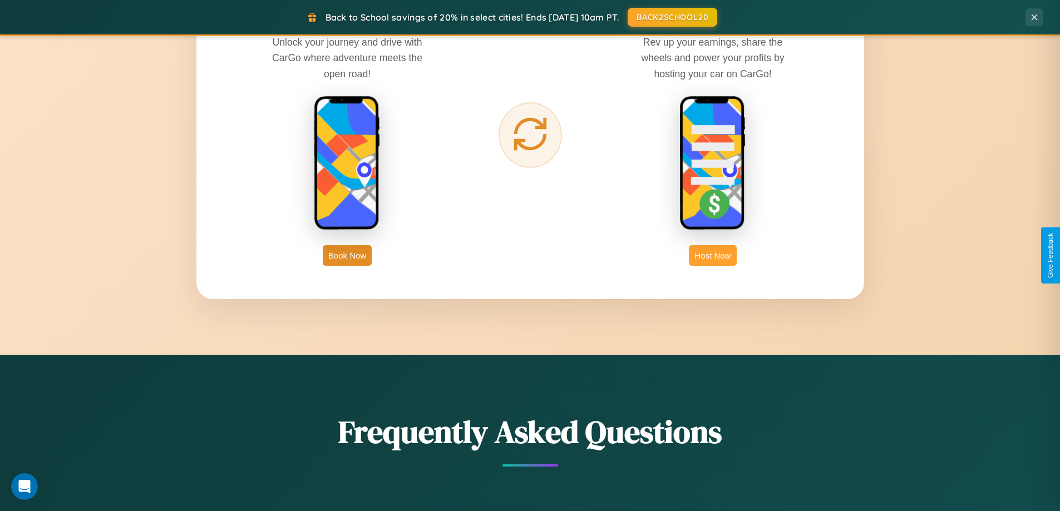 The height and width of the screenshot is (511, 1060). Describe the element at coordinates (712, 255) in the screenshot. I see `button: Host Now` at that location.